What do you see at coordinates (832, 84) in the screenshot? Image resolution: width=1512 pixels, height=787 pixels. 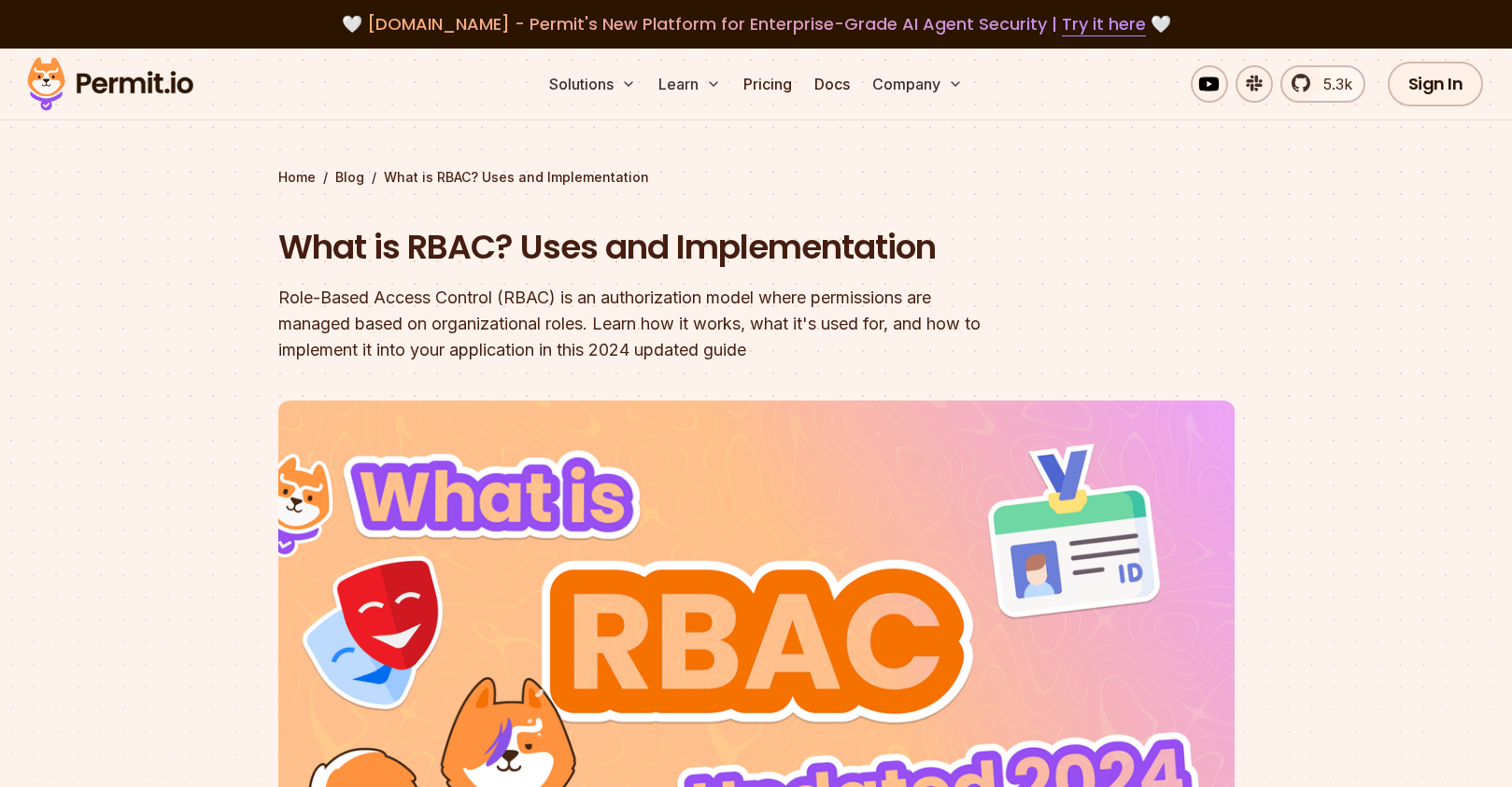 I see `a: Docs` at bounding box center [832, 84].